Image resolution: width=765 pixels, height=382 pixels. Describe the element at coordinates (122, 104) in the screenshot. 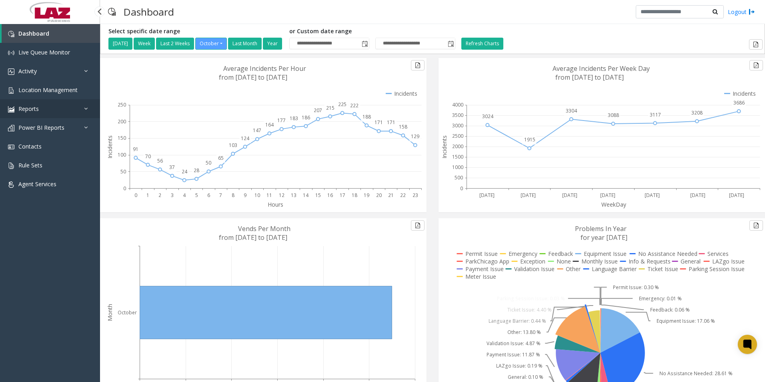

I see `text: 250` at that location.